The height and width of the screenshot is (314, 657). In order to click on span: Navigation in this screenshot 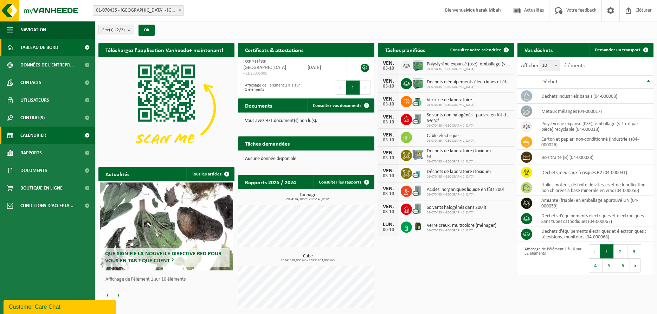, I will do `click(33, 30)`.